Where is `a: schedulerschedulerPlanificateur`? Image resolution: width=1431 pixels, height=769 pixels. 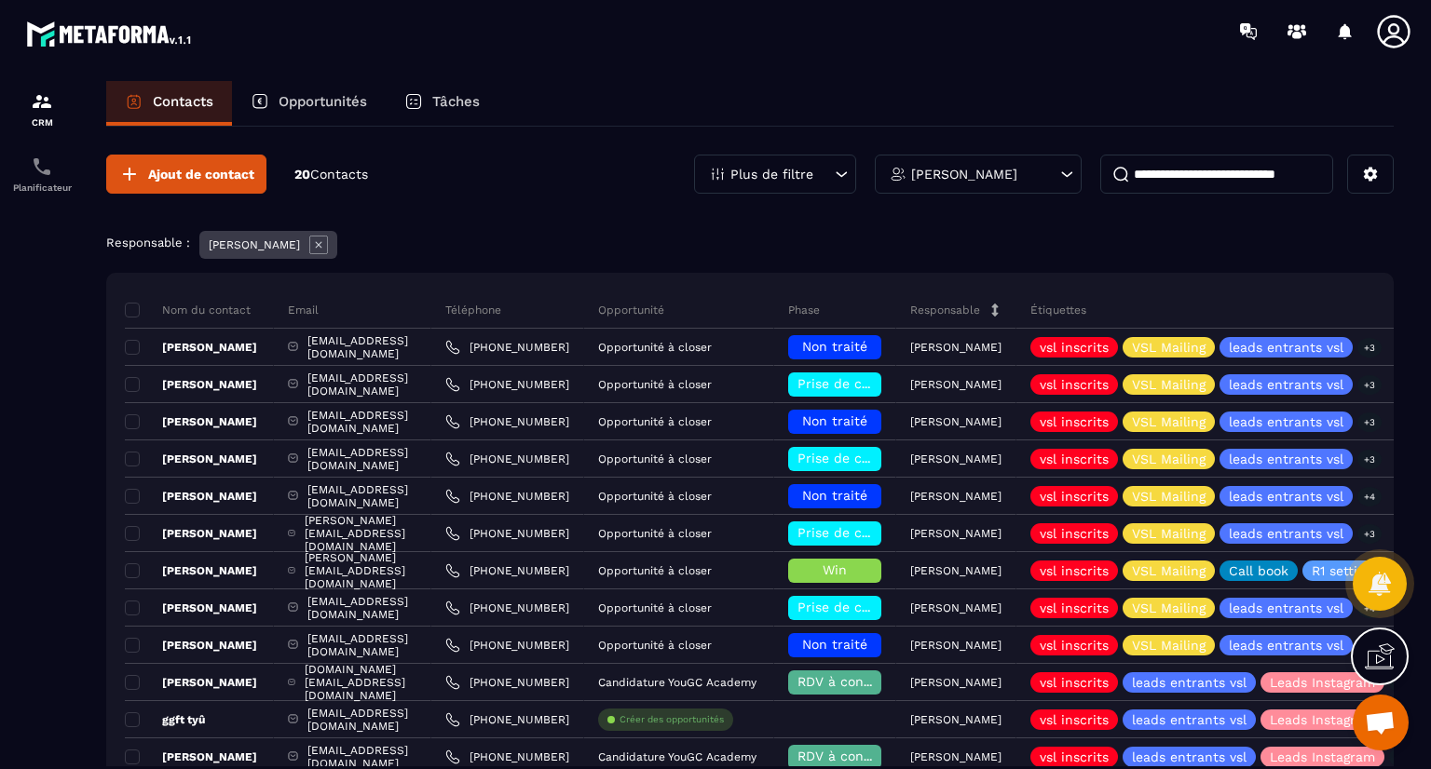 a: schedulerschedulerPlanificateur is located at coordinates (42, 174).